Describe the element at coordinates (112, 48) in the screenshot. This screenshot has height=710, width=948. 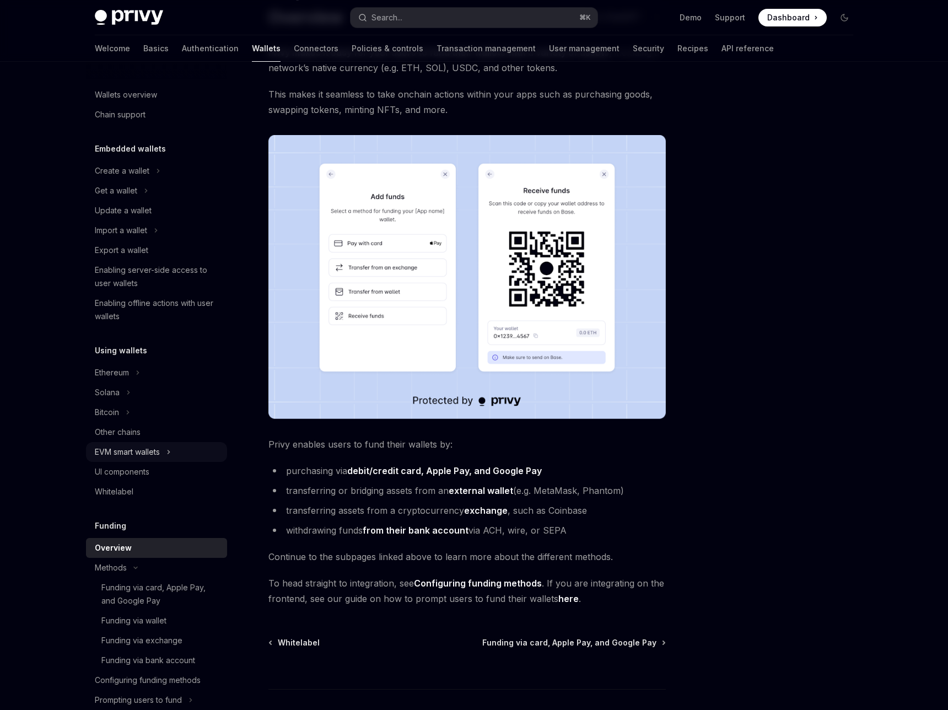
I see `a: Welcome` at that location.